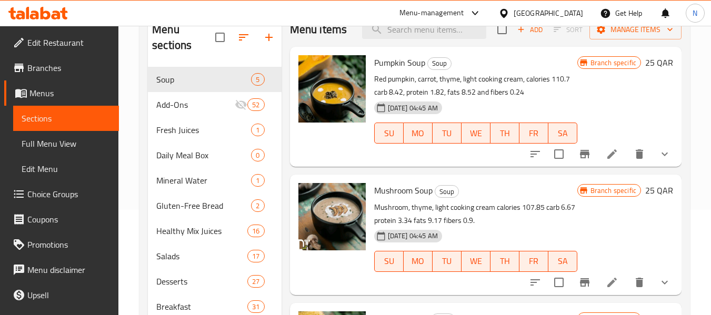 This screenshot has width=711, height=315. What do you see at coordinates (635, 29) in the screenshot?
I see `button: Manage items` at bounding box center [635, 29].